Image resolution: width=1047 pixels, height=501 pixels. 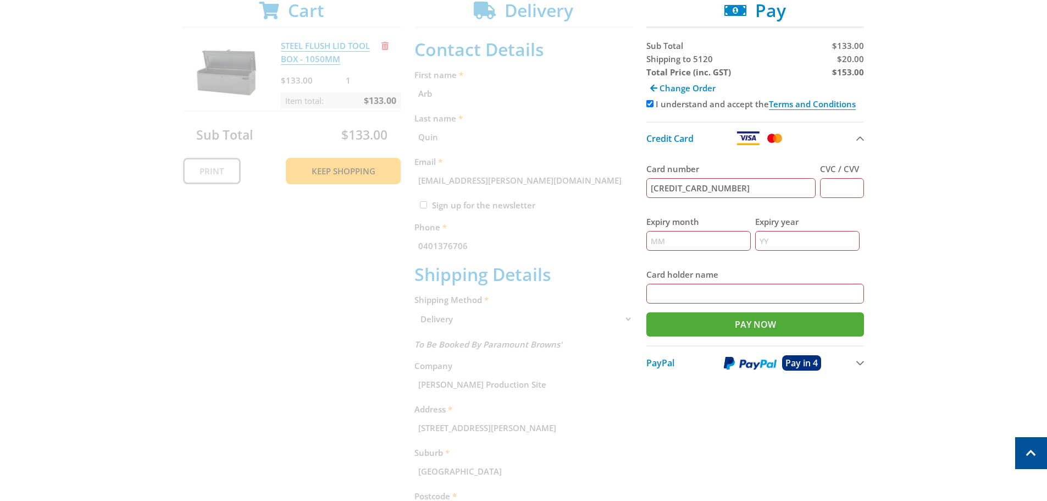 I want to click on label: Expiry month, so click(x=698, y=221).